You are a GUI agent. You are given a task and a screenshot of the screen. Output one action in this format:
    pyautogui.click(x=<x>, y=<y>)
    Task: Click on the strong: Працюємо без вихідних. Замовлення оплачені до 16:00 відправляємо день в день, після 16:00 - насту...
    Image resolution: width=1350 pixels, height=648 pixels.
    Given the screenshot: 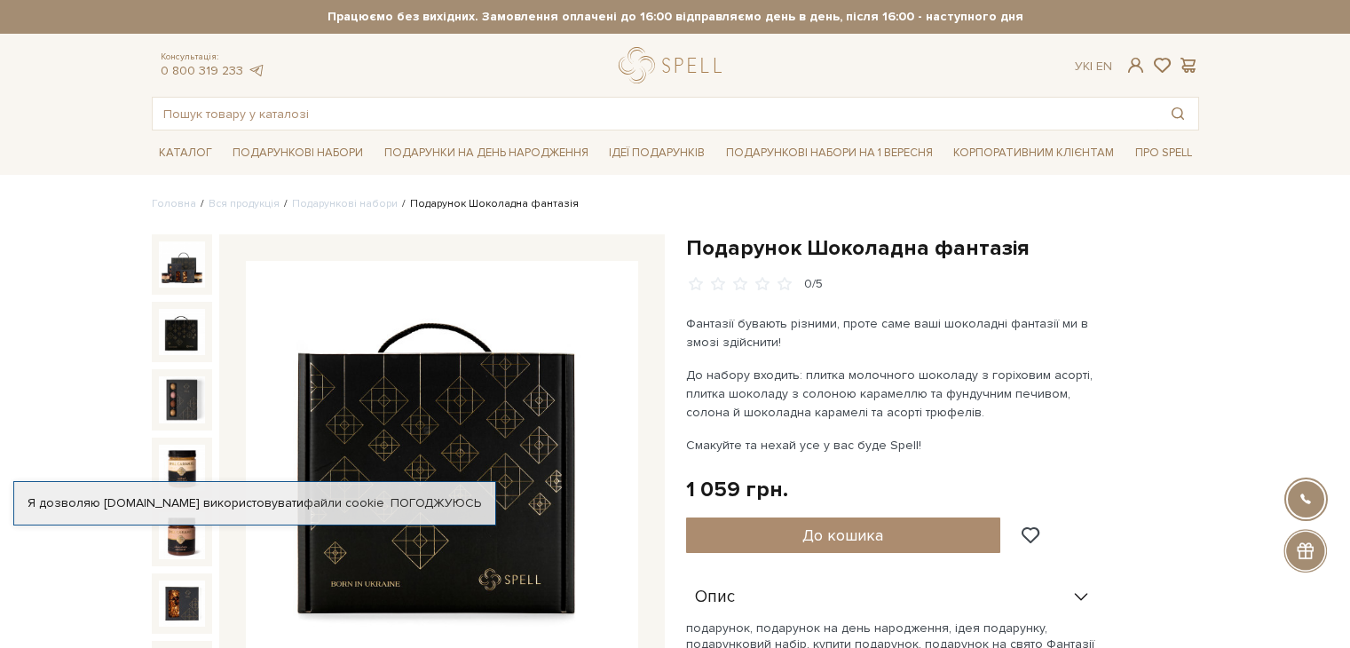 What is the action you would take?
    pyautogui.click(x=676, y=17)
    